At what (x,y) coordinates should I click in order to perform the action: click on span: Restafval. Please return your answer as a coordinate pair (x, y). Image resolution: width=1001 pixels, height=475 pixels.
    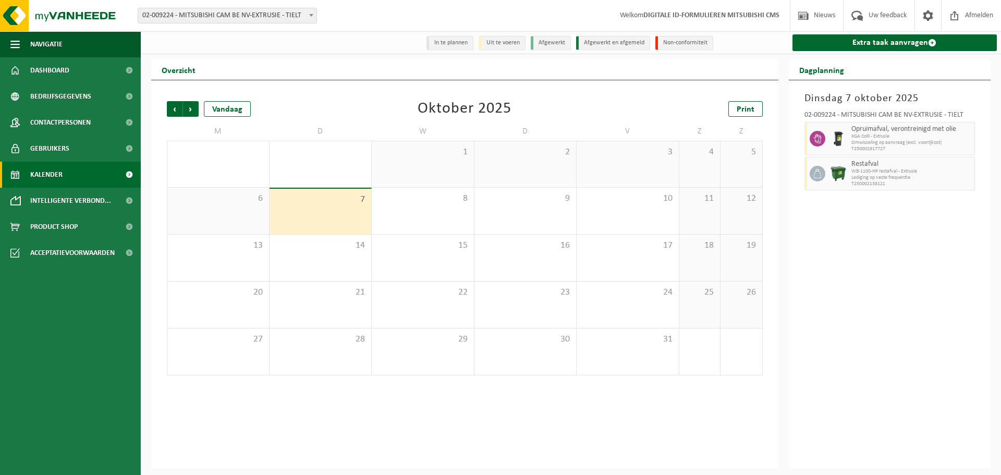
    Looking at the image, I should click on (912, 164).